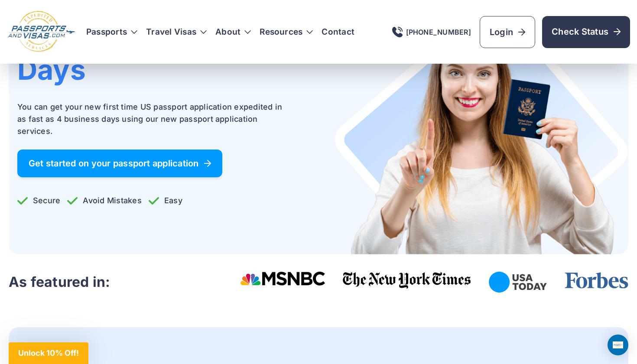 The width and height of the screenshot is (637, 364). I want to click on a: About, so click(228, 32).